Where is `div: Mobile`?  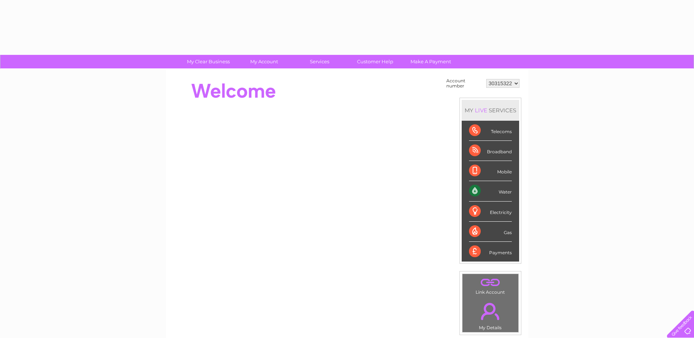 div: Mobile is located at coordinates (490, 171).